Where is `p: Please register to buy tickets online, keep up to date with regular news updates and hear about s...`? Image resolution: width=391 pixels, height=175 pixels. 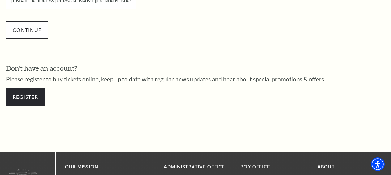 p: Please register to buy tickets online, keep up to date with regular news updates and hear about s... is located at coordinates (195, 79).